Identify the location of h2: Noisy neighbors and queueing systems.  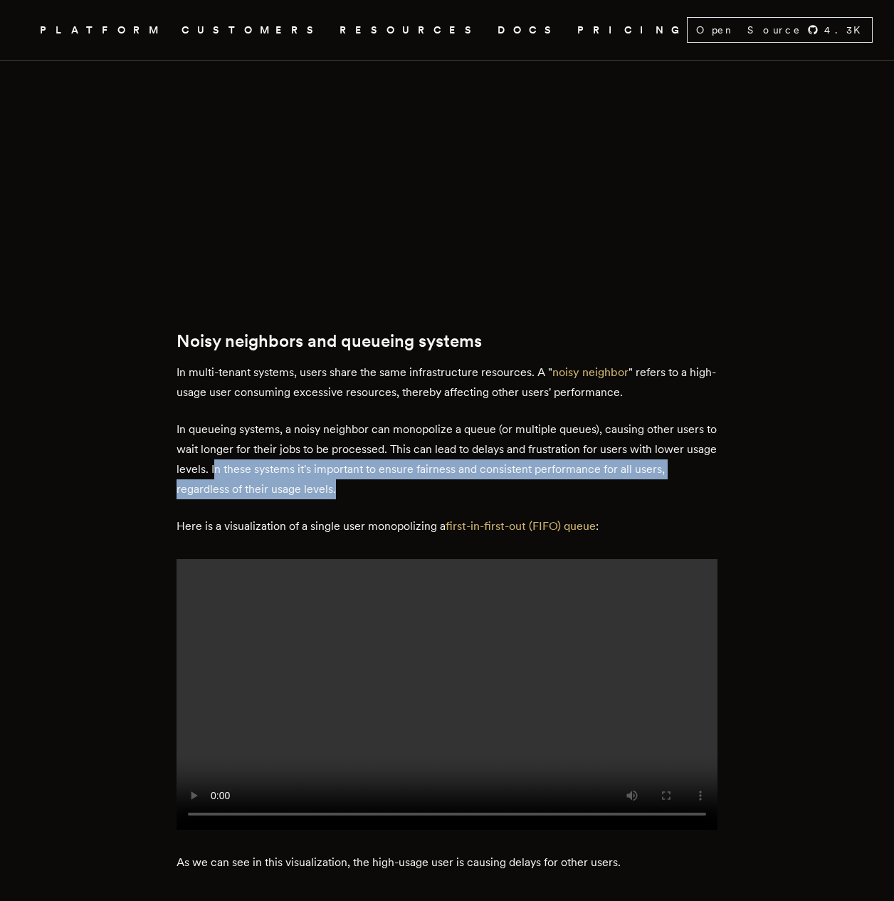
(447, 341).